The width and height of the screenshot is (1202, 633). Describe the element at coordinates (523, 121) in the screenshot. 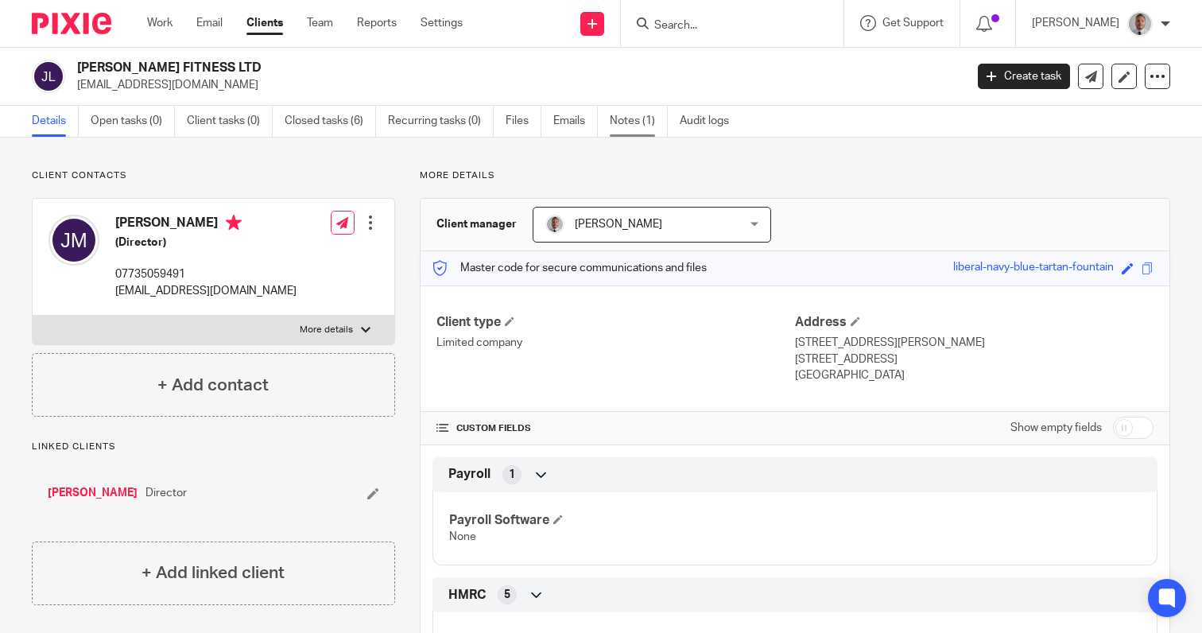

I see `a: Files` at that location.